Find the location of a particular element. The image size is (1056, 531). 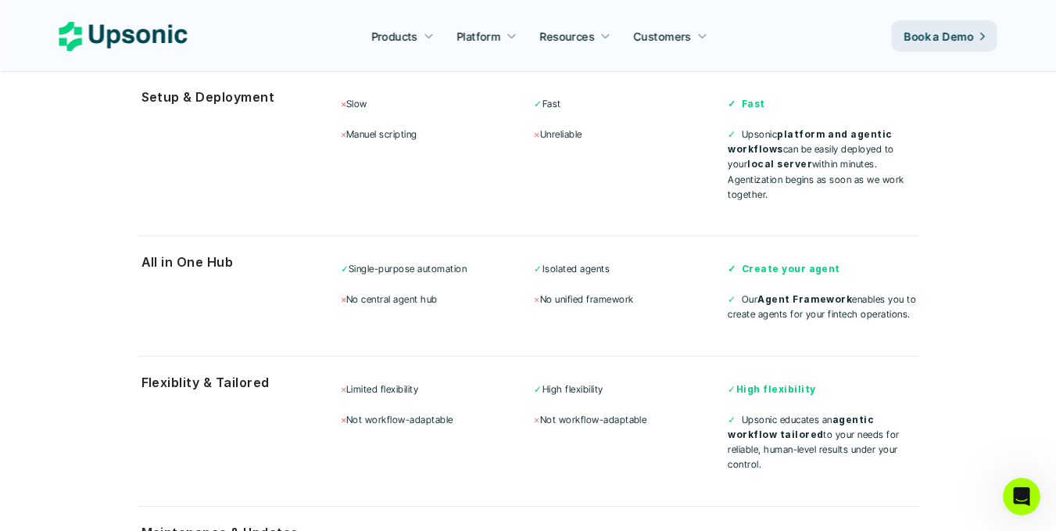

p: Flexiblity & Tailored is located at coordinates (233, 382).